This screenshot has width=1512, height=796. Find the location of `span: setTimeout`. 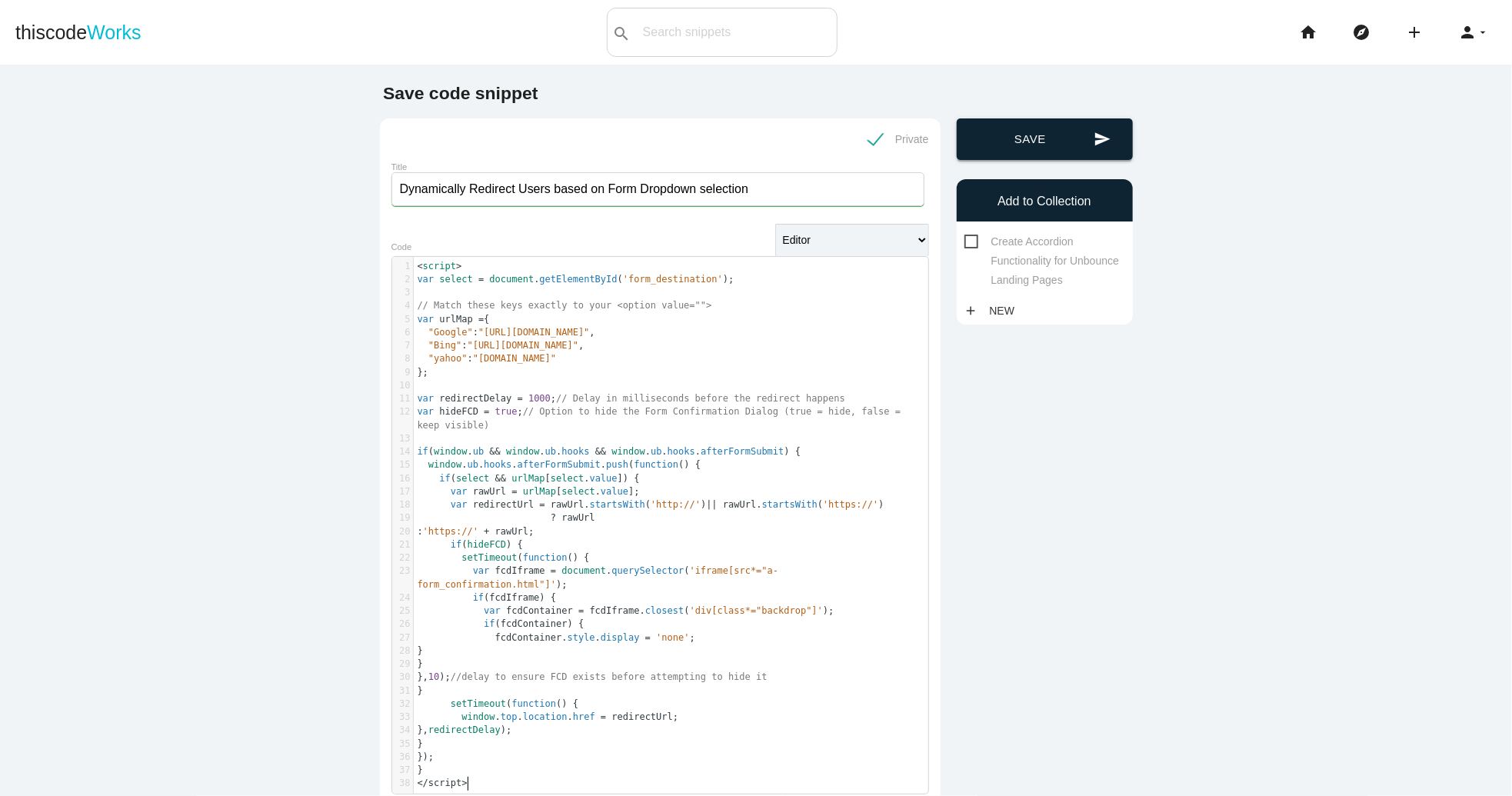

span: setTimeout is located at coordinates (489, 557).